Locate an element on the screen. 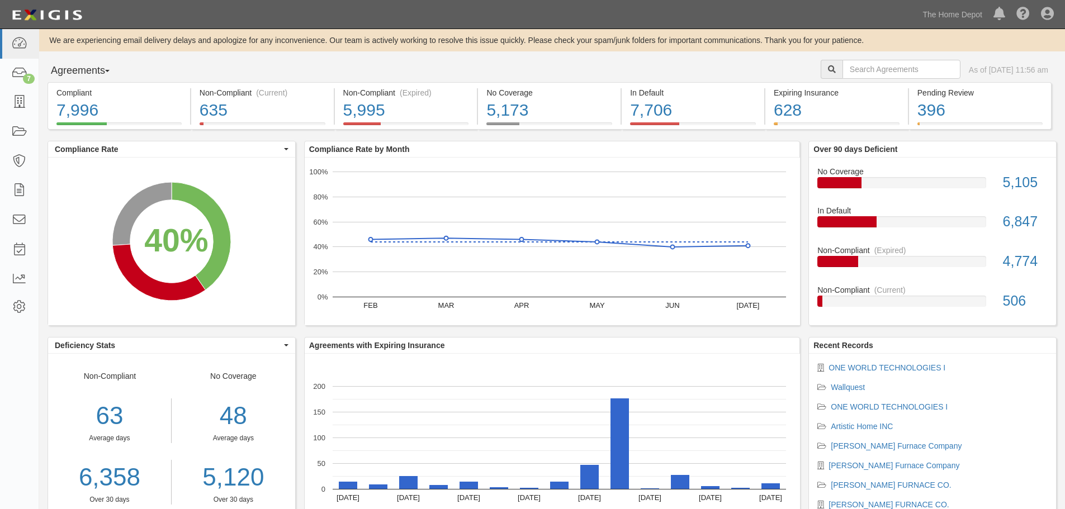 This screenshot has width=1065, height=509. text: 20% is located at coordinates (320, 272).